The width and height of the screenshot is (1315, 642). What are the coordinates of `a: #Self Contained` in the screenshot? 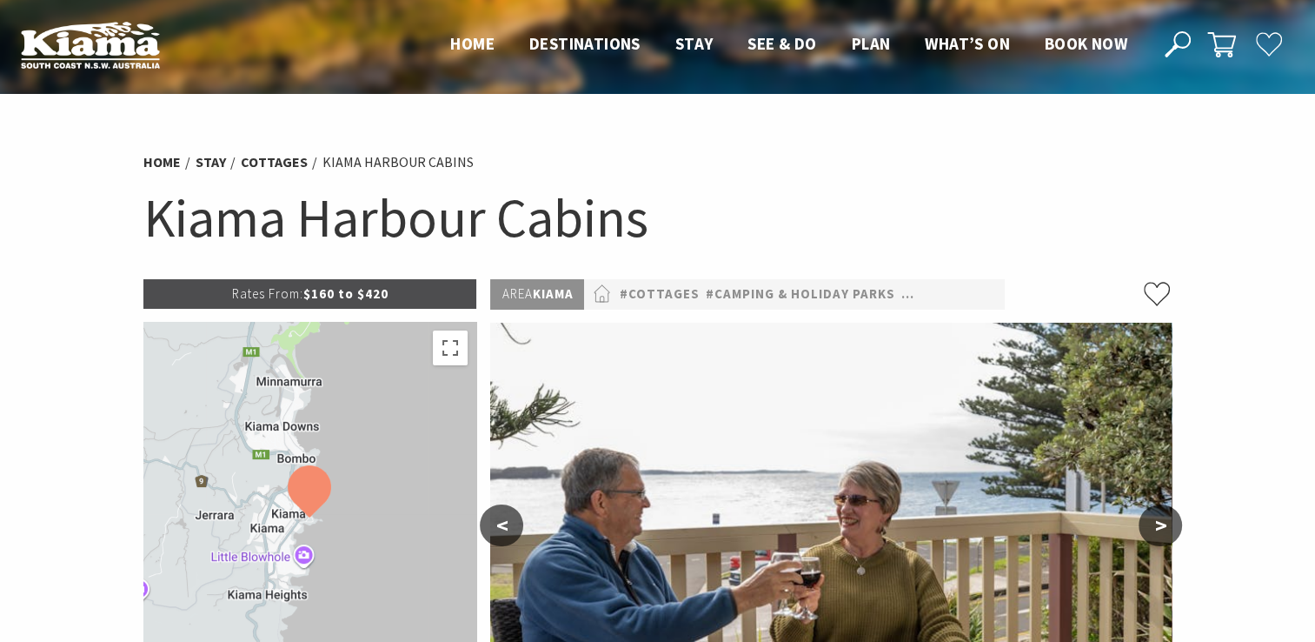 It's located at (961, 294).